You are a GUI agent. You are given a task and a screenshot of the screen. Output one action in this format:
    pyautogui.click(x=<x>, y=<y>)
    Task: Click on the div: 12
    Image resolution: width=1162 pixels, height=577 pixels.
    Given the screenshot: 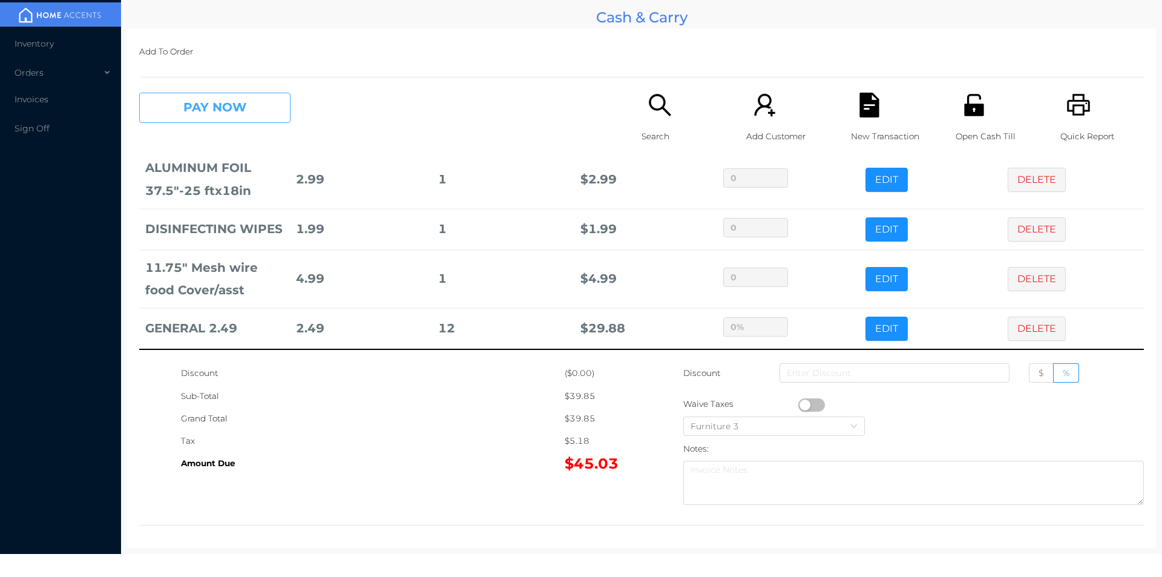 What is the action you would take?
    pyautogui.click(x=503, y=328)
    